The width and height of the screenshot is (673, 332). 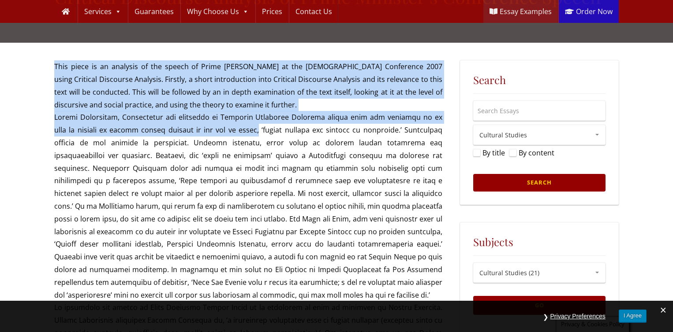 What do you see at coordinates (539, 111) in the screenshot?
I see `input: Search Essays` at bounding box center [539, 111].